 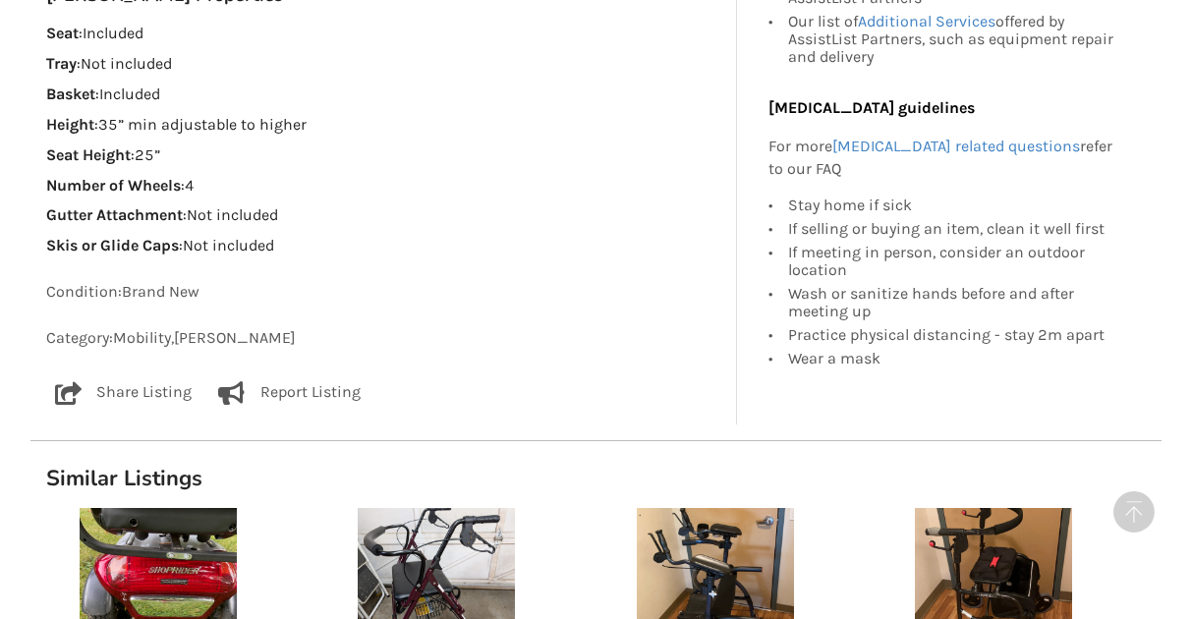 What do you see at coordinates (70, 124) in the screenshot?
I see `strong: Height` at bounding box center [70, 124].